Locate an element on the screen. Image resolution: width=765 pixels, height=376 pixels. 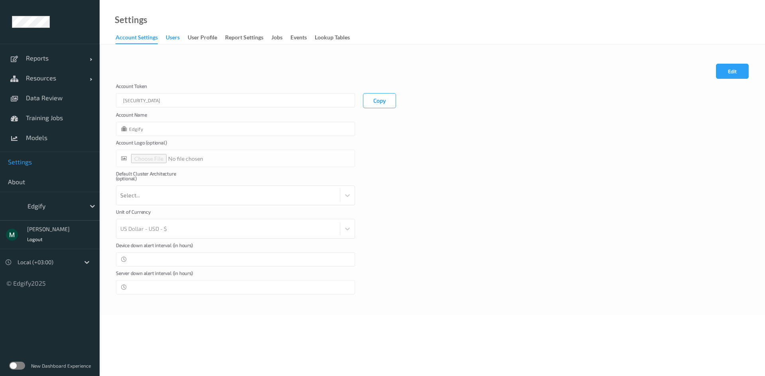
div: Lookup Tables is located at coordinates (332, 38).